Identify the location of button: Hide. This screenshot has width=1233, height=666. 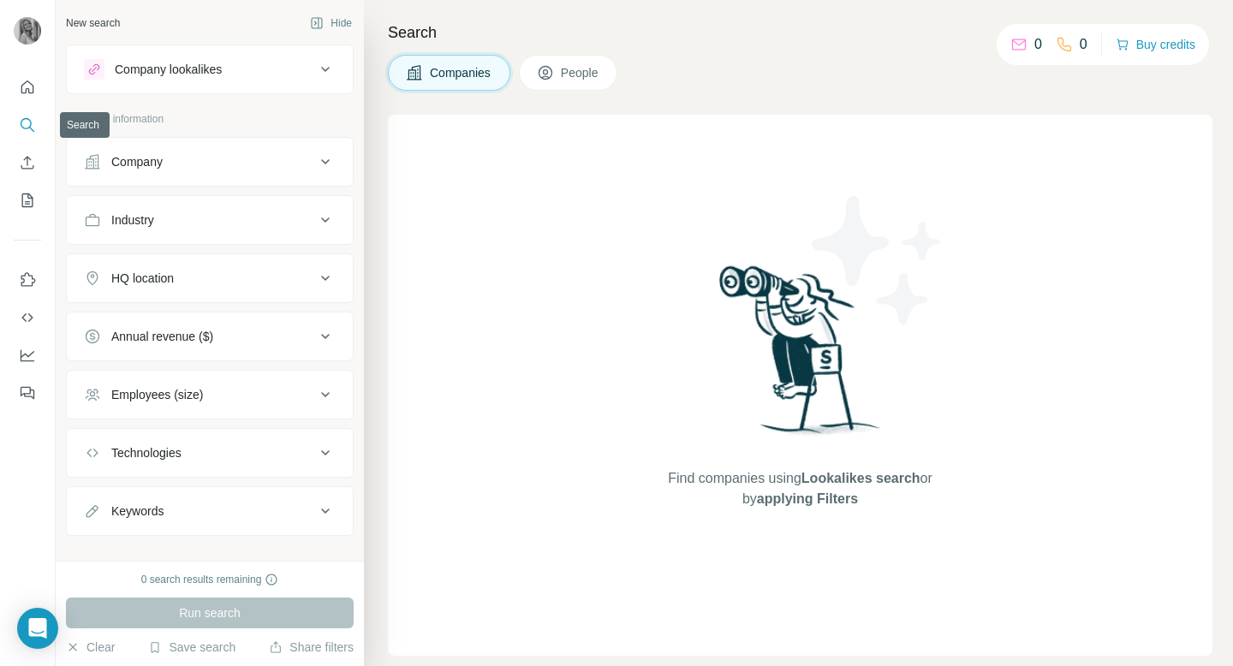
(331, 23).